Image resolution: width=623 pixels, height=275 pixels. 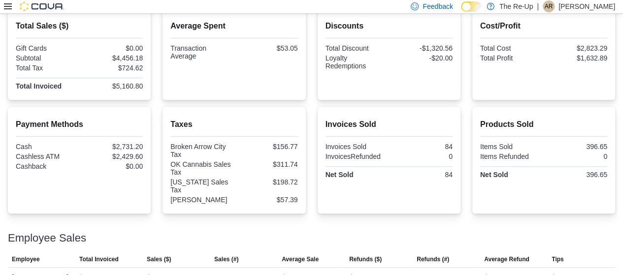 I want to click on div: Broken Arrow City Tax, so click(x=201, y=151).